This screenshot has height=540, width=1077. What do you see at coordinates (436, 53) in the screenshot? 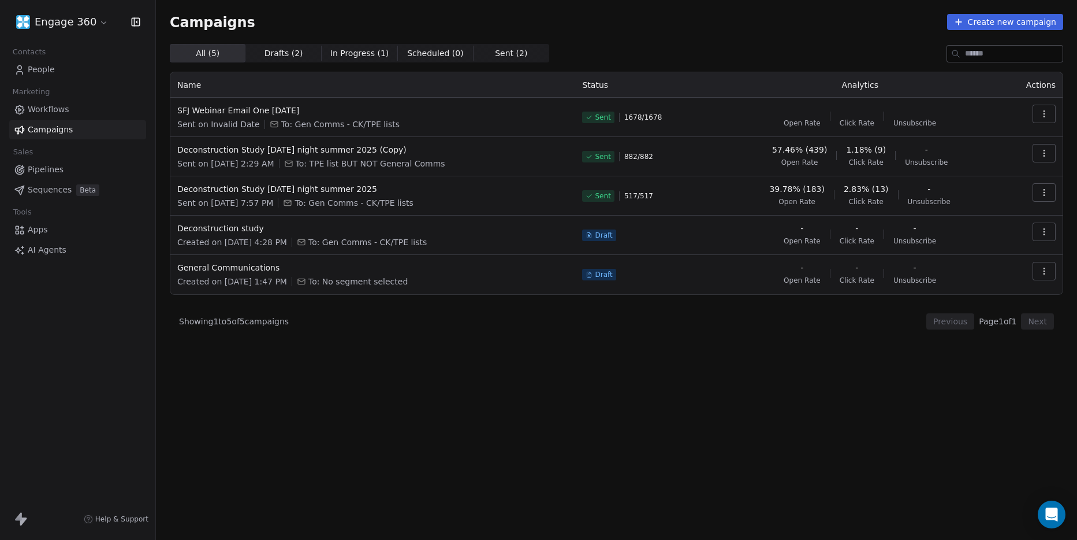
I see `span: Scheduled ( 0 )` at bounding box center [436, 53].